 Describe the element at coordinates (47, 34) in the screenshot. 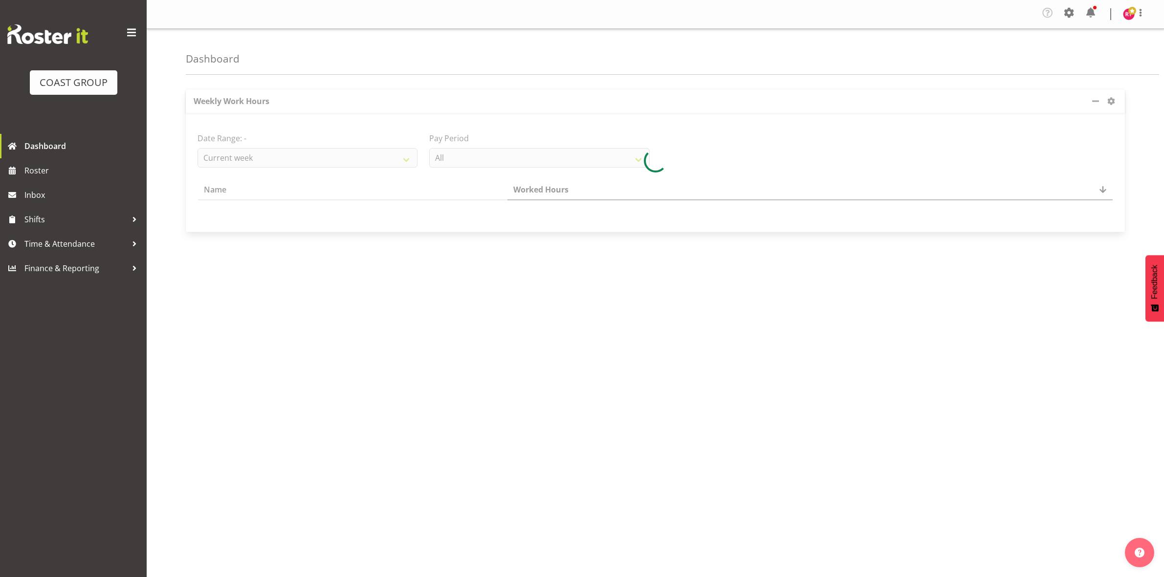

I see `img: Rosterit website logo` at that location.